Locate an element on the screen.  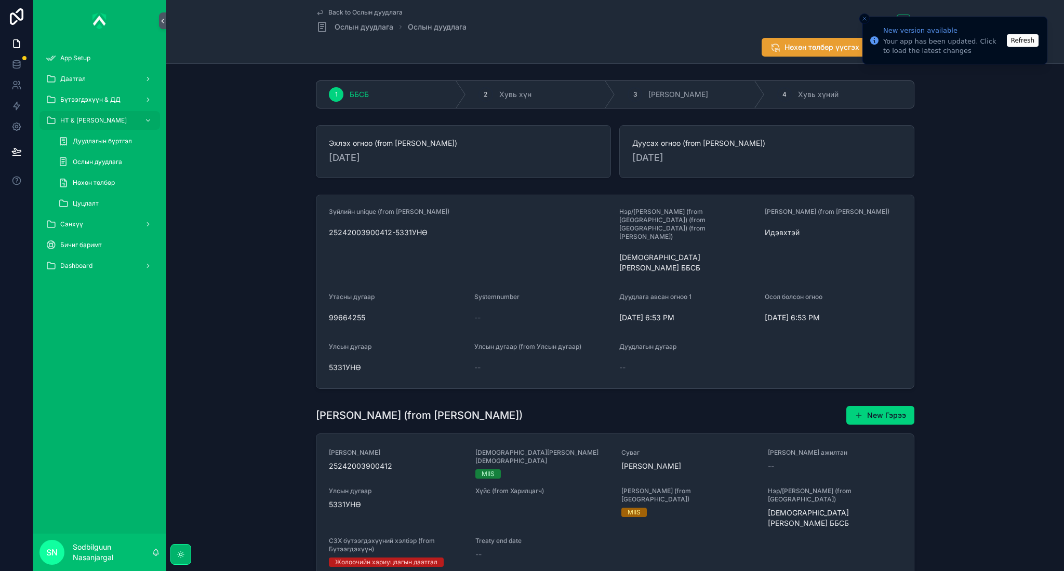
span: 4 is located at coordinates (784, 95).